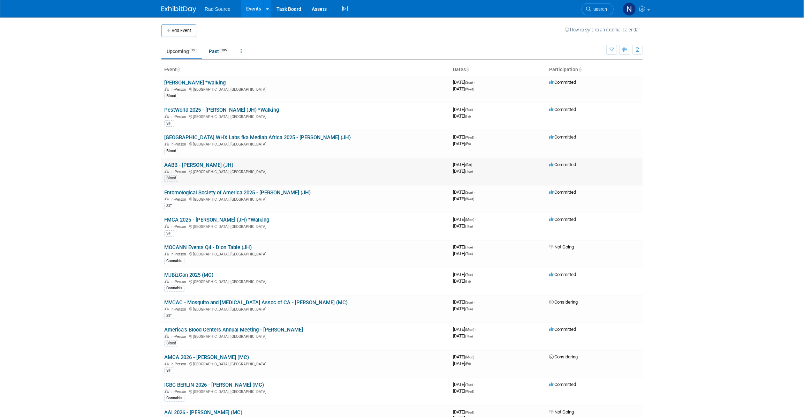 This screenshot has height=417, width=804. What do you see at coordinates (179, 9) in the screenshot?
I see `img: ExhibitDay` at bounding box center [179, 9].